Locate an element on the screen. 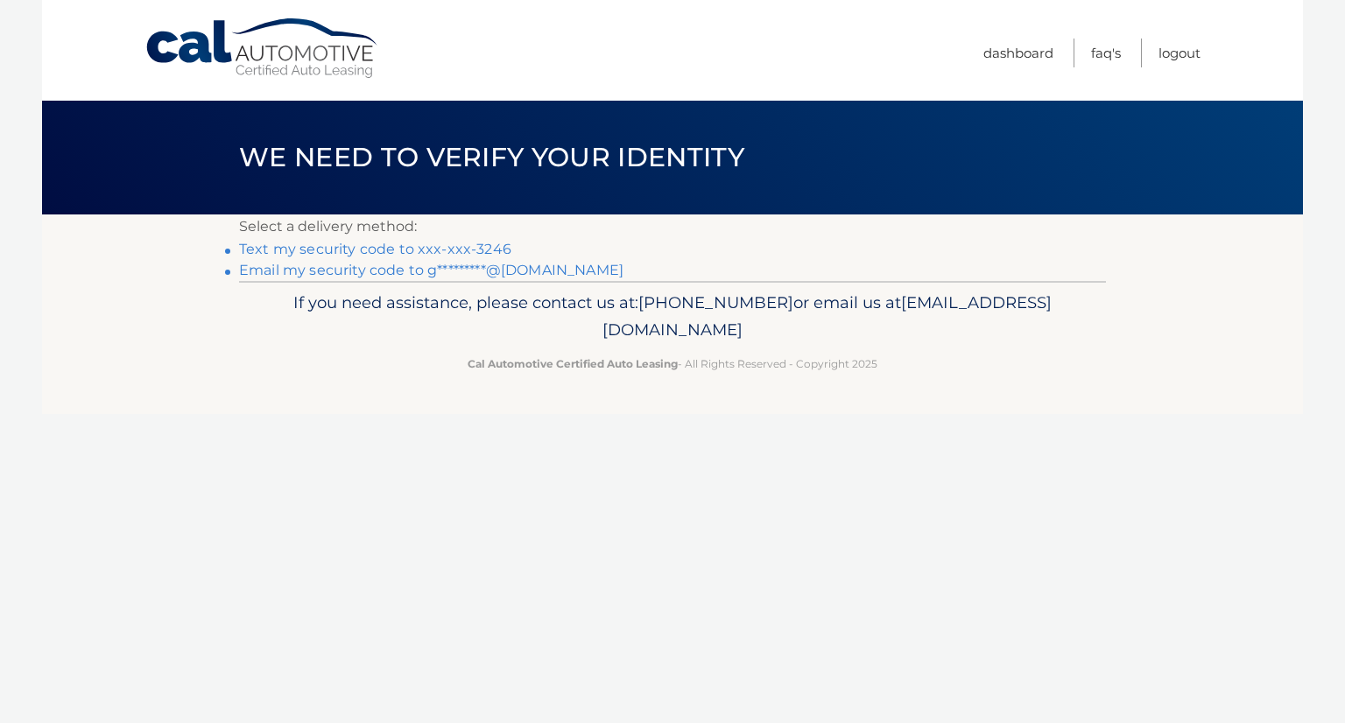  p: Select a delivery method: is located at coordinates (672, 227).